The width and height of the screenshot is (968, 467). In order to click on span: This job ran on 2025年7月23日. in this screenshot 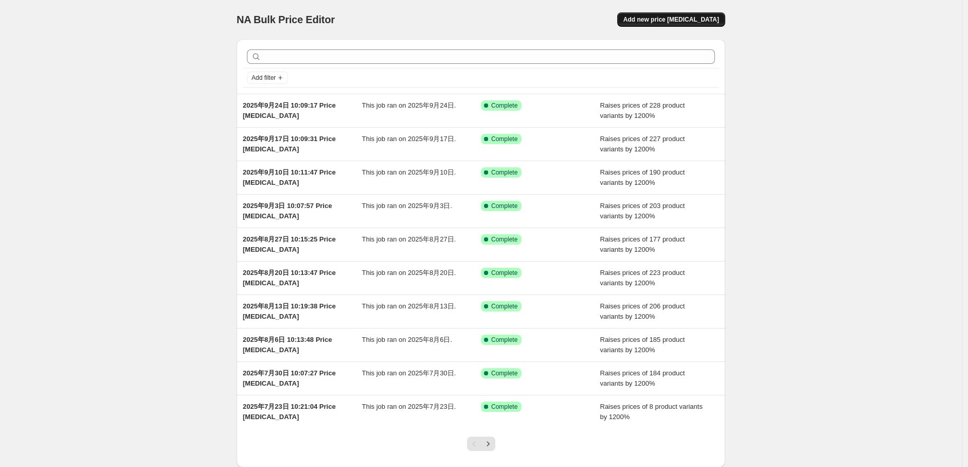, I will do `click(409, 406)`.